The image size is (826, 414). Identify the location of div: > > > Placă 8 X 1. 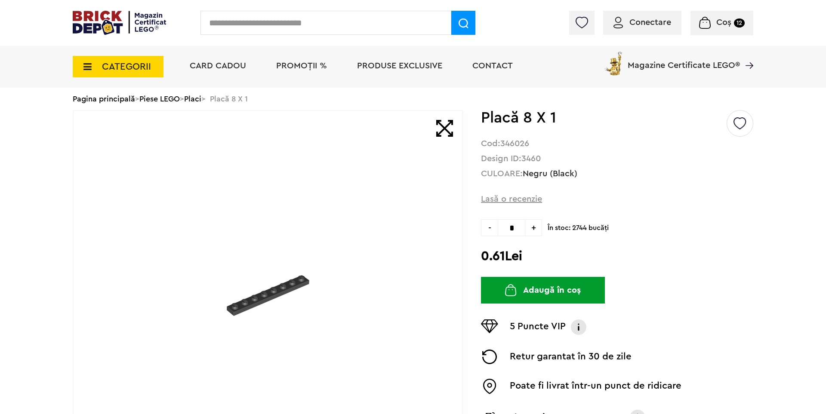
(413, 99).